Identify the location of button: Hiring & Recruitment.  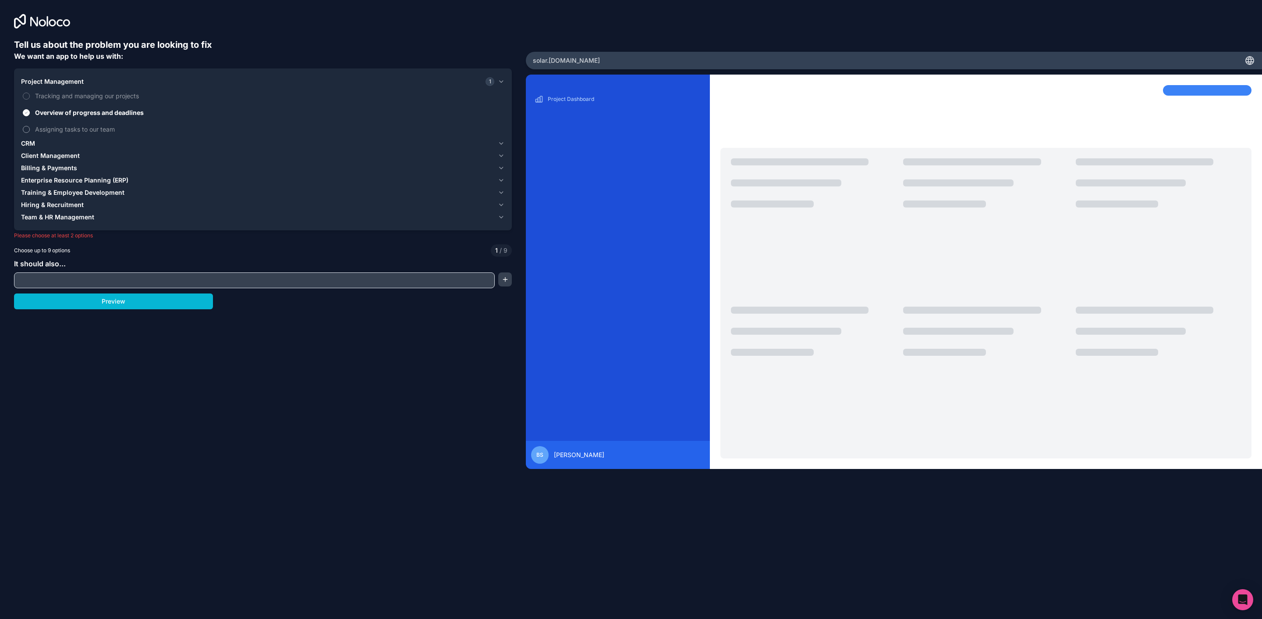
(263, 205).